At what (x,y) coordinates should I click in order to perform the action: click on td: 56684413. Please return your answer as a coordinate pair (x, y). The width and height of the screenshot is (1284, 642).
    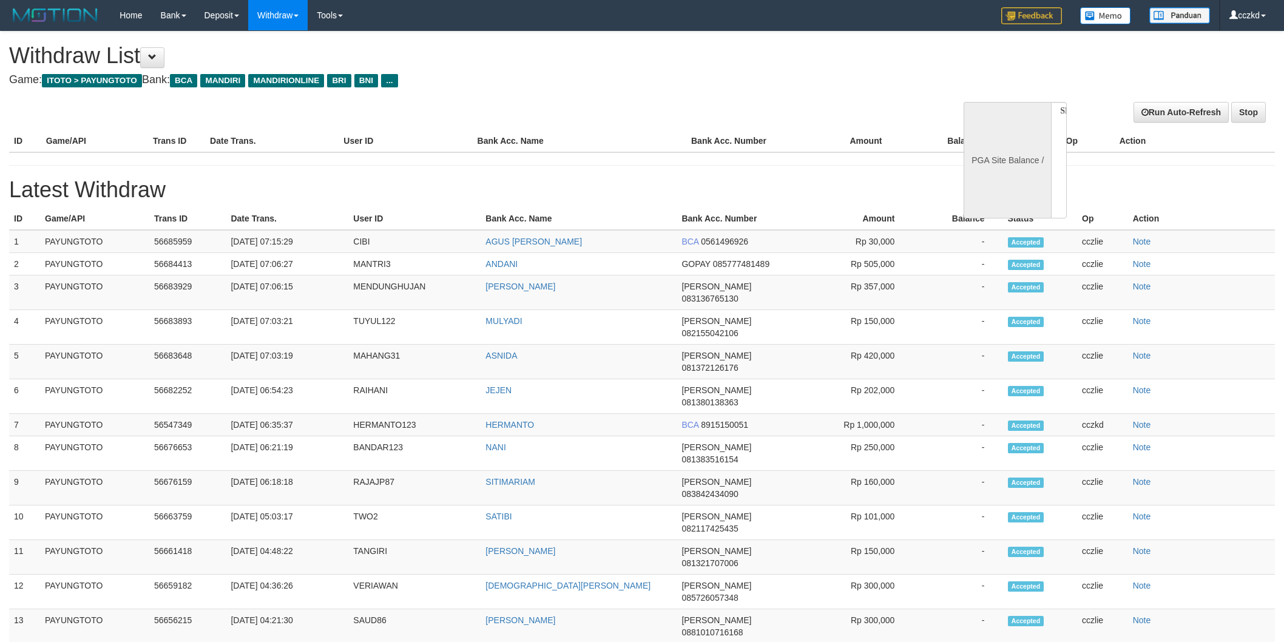
    Looking at the image, I should click on (188, 264).